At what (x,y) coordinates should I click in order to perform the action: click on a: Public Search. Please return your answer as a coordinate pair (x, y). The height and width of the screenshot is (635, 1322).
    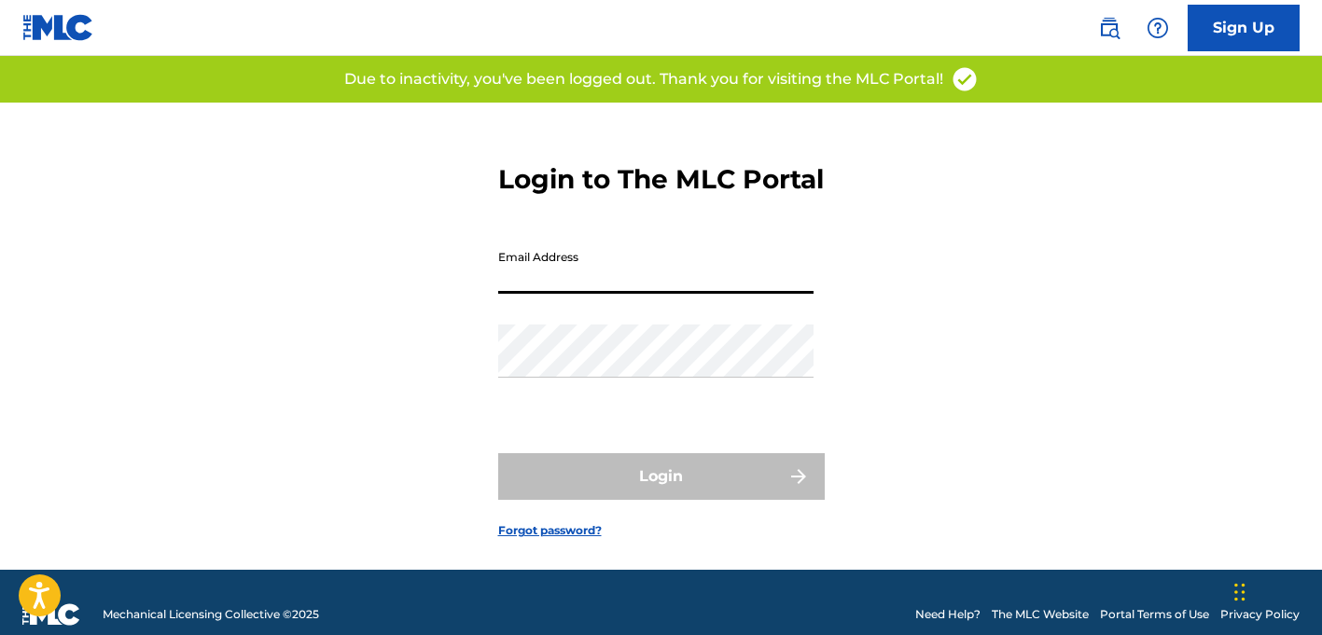
    Looking at the image, I should click on (1109, 28).